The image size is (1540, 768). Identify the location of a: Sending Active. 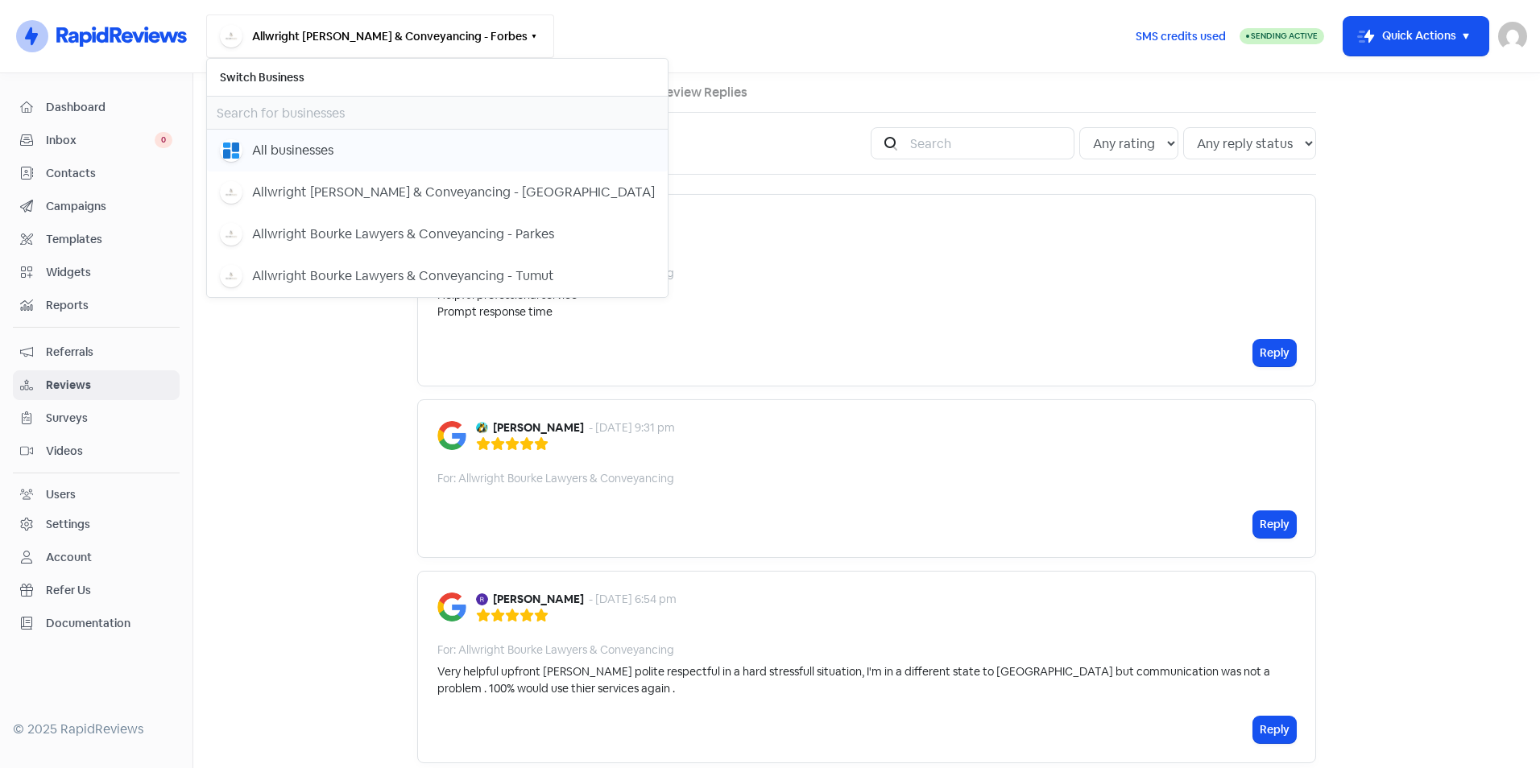
(1282, 36).